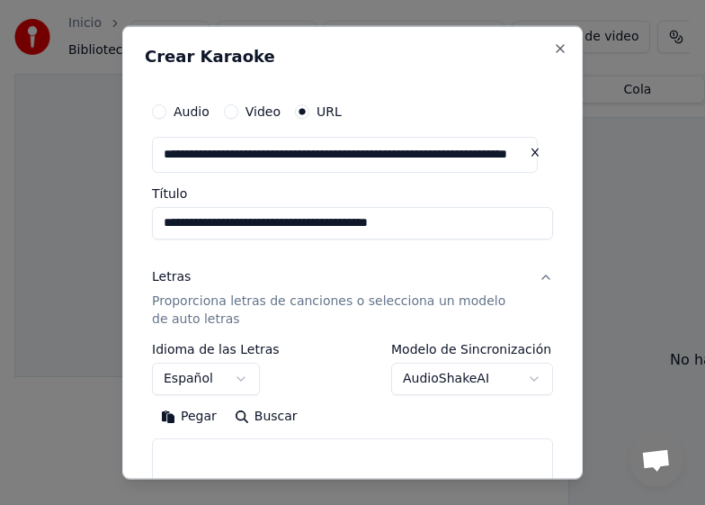 The height and width of the screenshot is (505, 705). I want to click on p: Proporciona letras de canciones o selecciona un modelo de auto letras, so click(338, 310).